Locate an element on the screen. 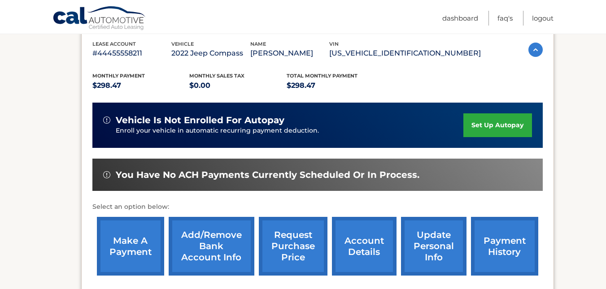  a: Cal Automotive is located at coordinates (100, 19).